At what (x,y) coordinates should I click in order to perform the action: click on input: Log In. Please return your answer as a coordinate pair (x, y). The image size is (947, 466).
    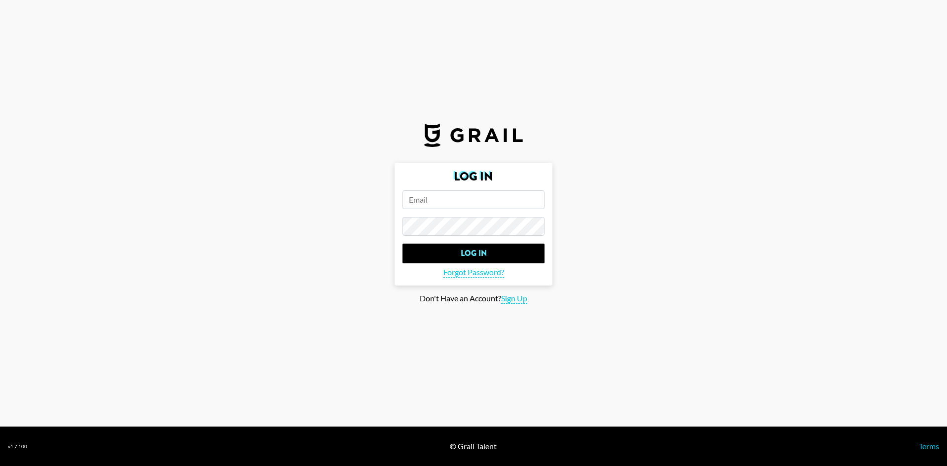
    Looking at the image, I should click on (473, 253).